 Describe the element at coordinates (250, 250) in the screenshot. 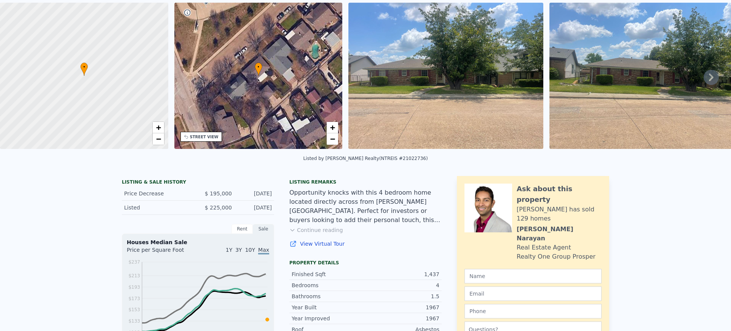

I see `span: 10Y` at that location.